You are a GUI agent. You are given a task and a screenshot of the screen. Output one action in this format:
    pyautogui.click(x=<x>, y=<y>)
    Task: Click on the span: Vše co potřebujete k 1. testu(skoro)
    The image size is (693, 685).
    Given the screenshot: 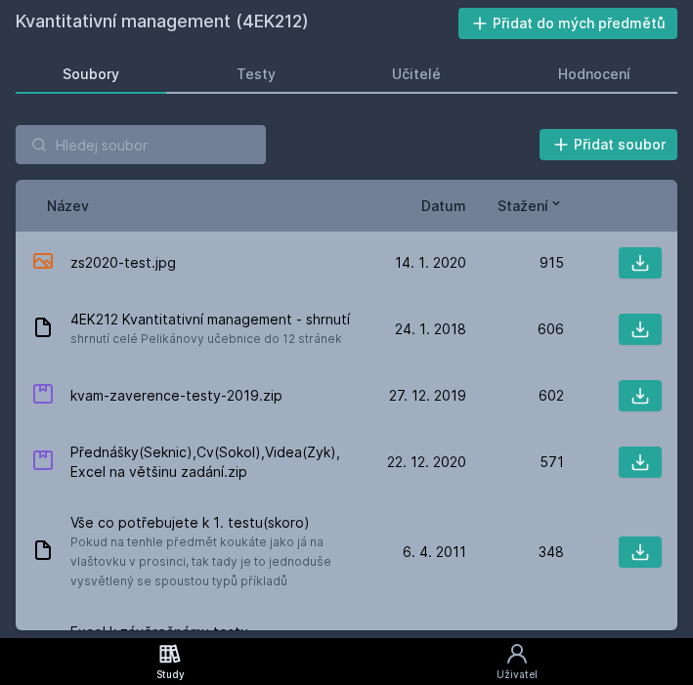 What is the action you would take?
    pyautogui.click(x=215, y=523)
    